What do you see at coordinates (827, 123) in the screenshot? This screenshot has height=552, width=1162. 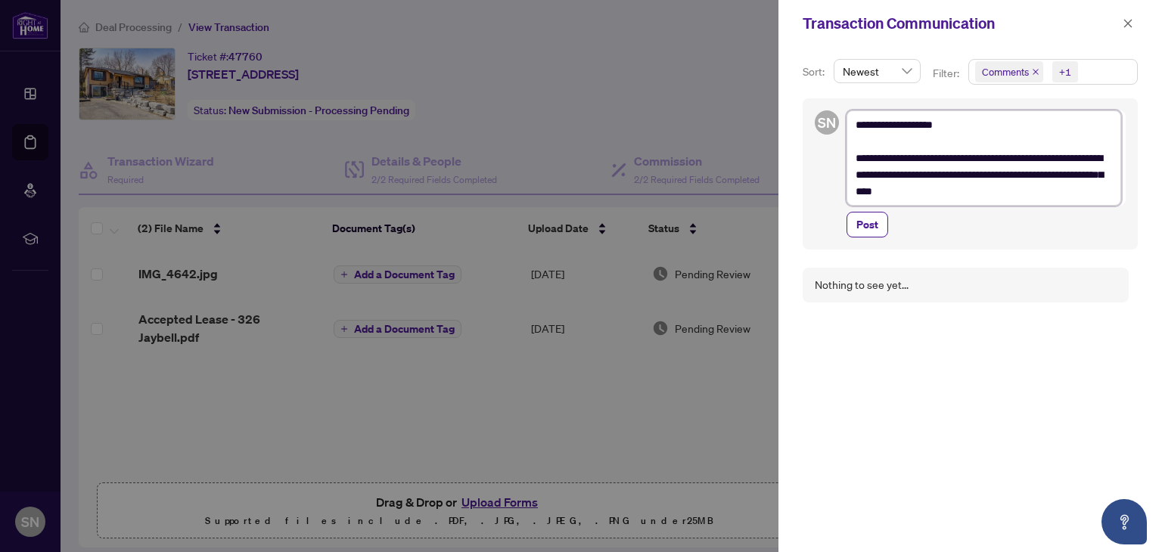 I see `span: SN` at bounding box center [827, 123].